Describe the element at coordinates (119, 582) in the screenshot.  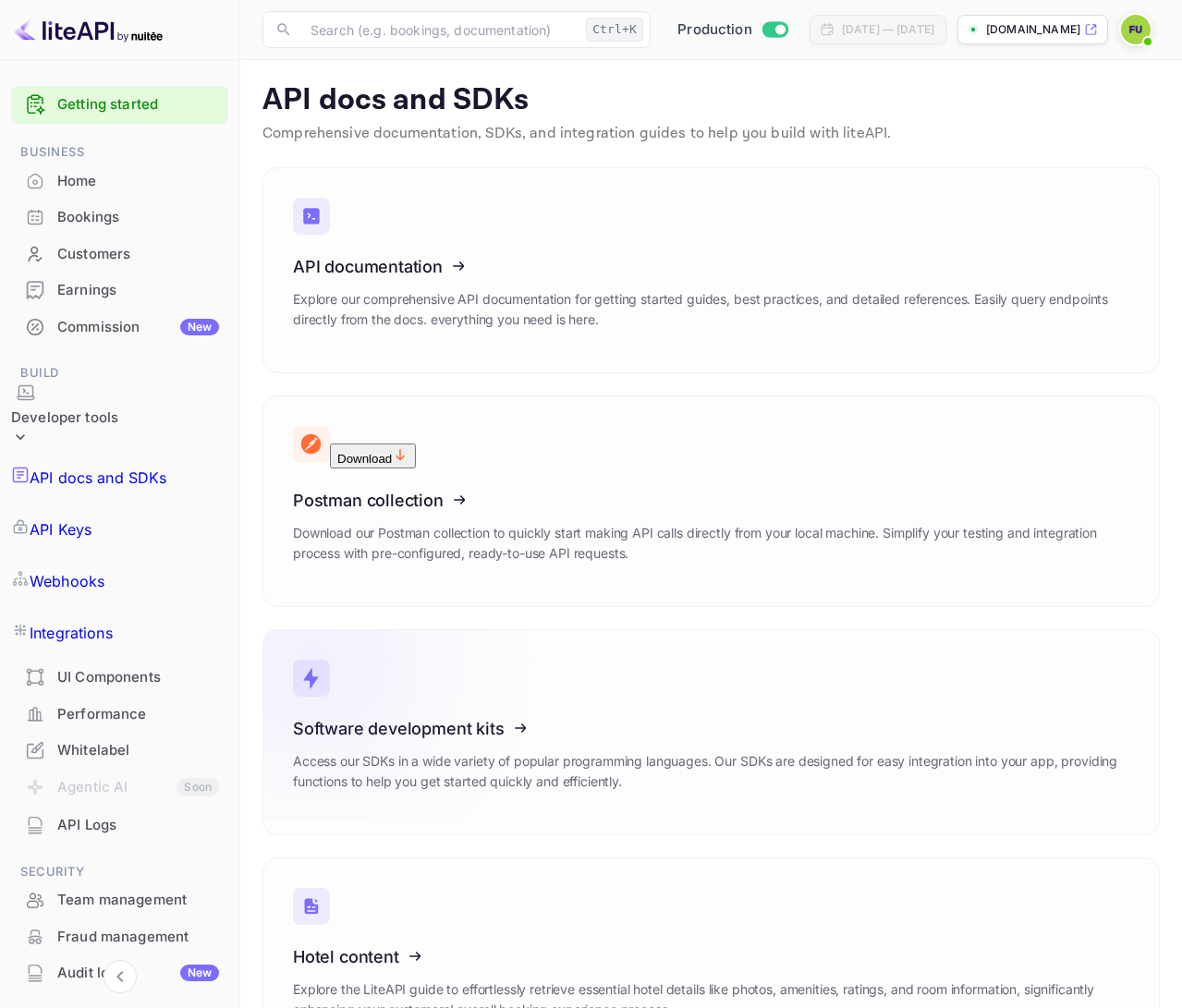
I see `a: Webhooks` at that location.